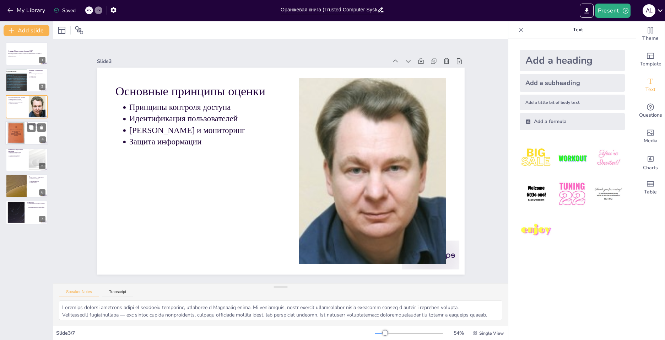 This screenshot has width=665, height=340. I want to click on div: Add ready made slides, so click(650, 60).